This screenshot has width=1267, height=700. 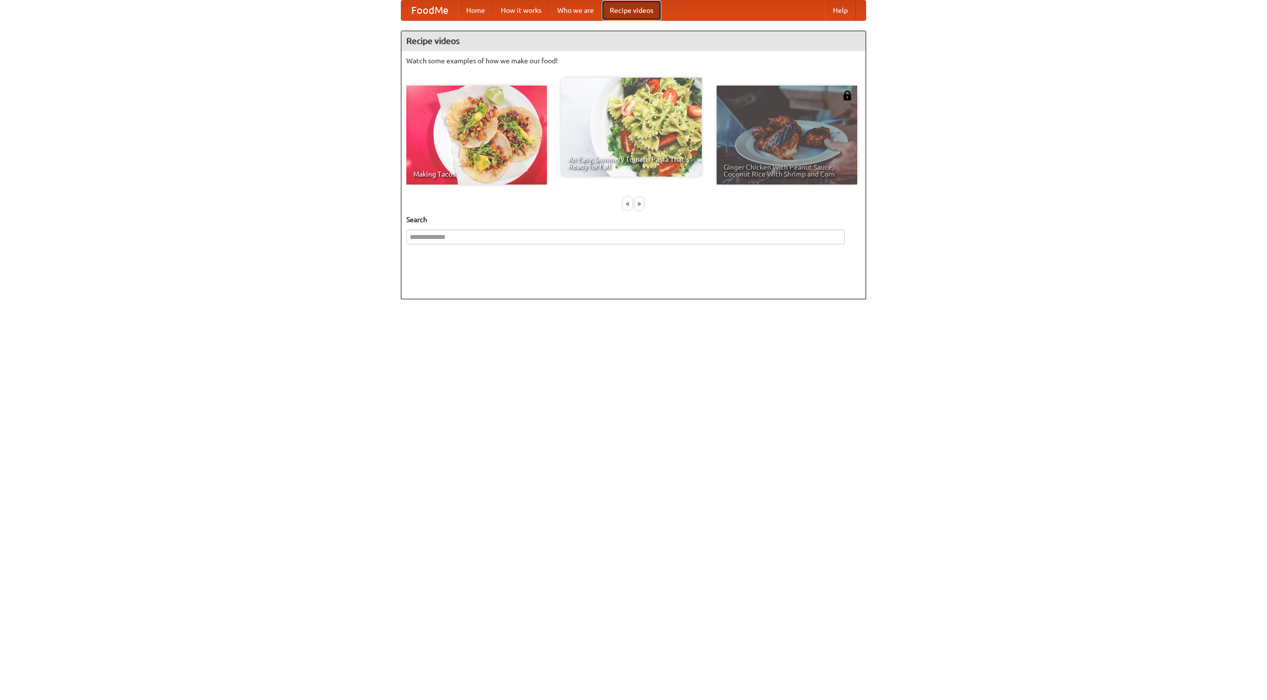 I want to click on a: How it works, so click(x=521, y=10).